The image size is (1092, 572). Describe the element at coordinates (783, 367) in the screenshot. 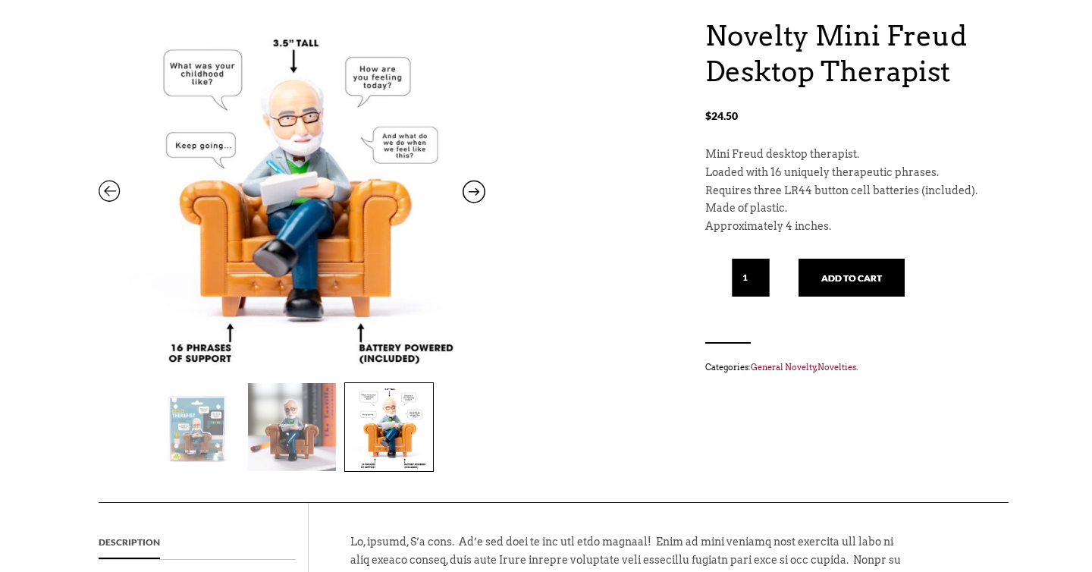

I see `a: General Novelty` at that location.